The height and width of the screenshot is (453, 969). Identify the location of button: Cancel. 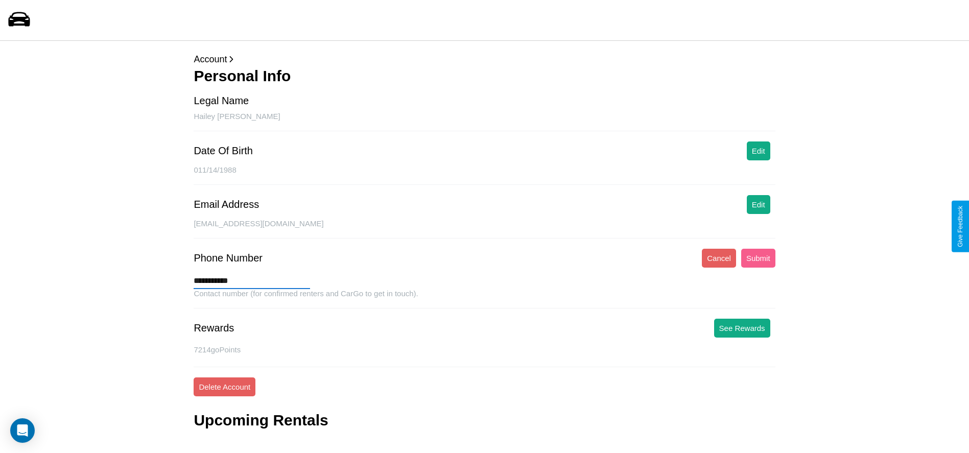
(719, 258).